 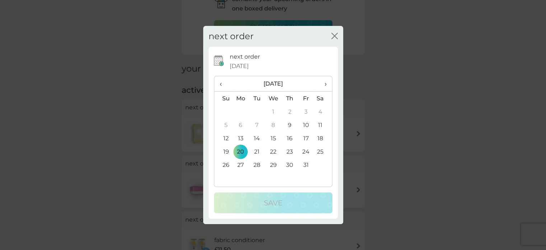 What do you see at coordinates (231, 36) in the screenshot?
I see `h2: next order` at bounding box center [231, 36].